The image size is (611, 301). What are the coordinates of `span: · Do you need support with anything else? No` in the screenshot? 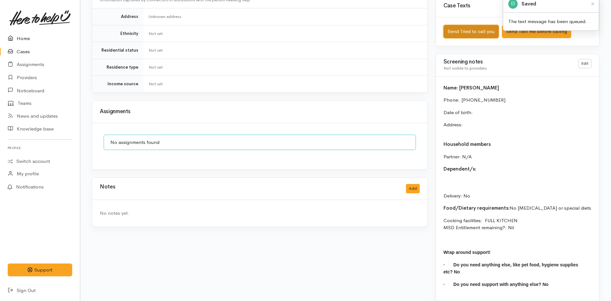 It's located at (496, 285).